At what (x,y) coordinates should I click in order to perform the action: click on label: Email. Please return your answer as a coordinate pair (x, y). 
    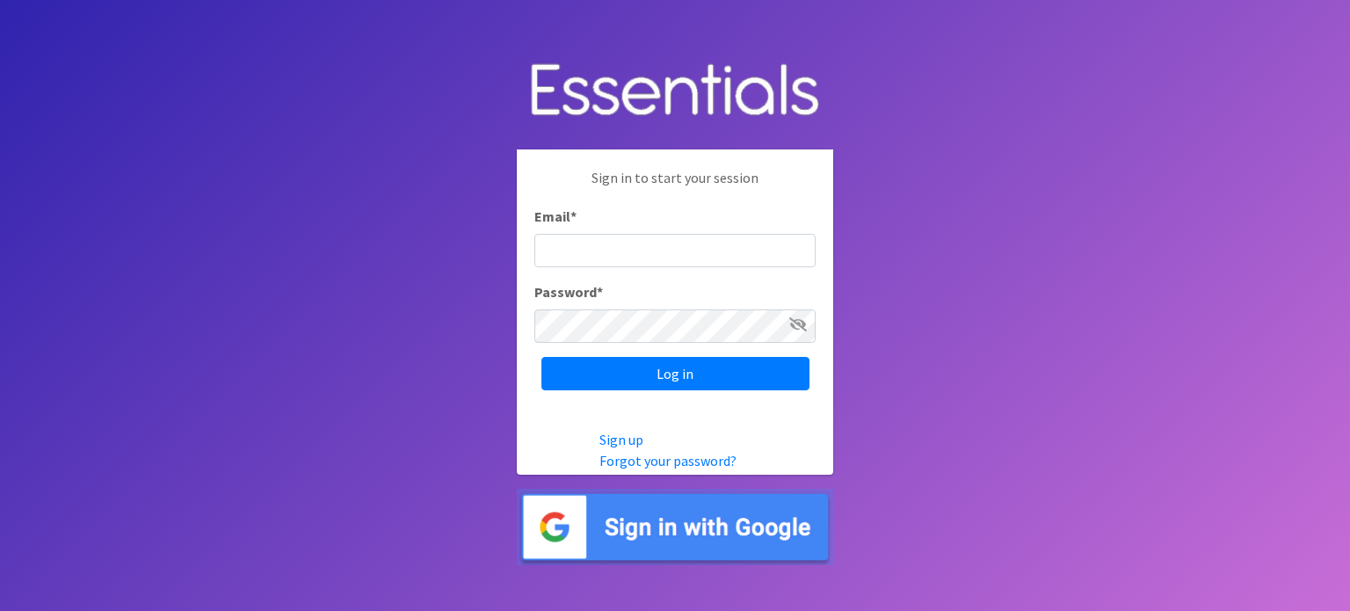
    Looking at the image, I should click on (556, 216).